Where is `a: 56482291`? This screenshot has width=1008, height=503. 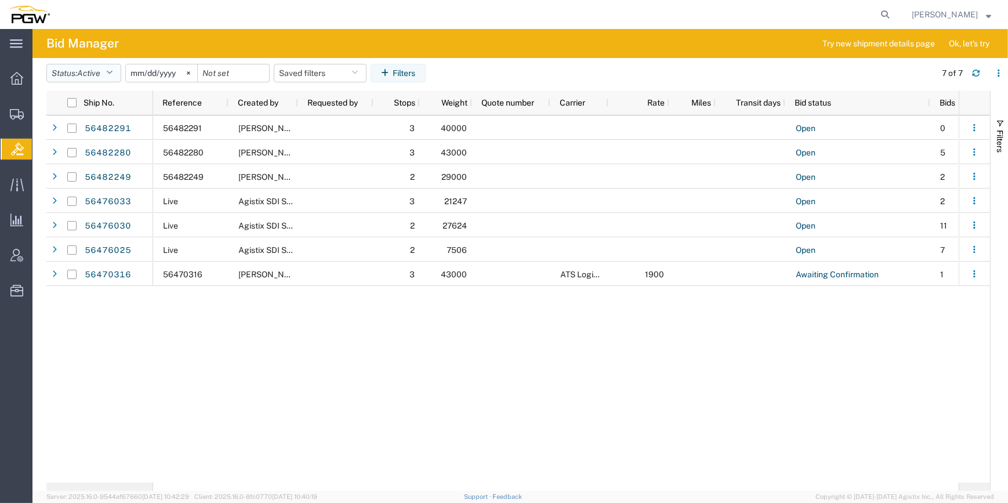 a: 56482291 is located at coordinates (108, 129).